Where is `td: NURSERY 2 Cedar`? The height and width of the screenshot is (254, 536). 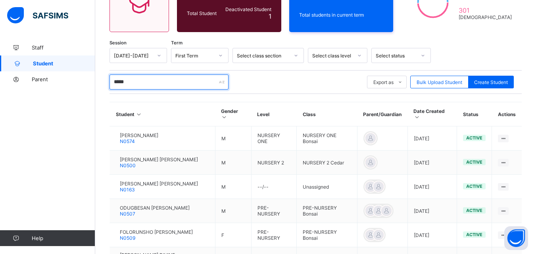 td: NURSERY 2 Cedar is located at coordinates (327, 163).